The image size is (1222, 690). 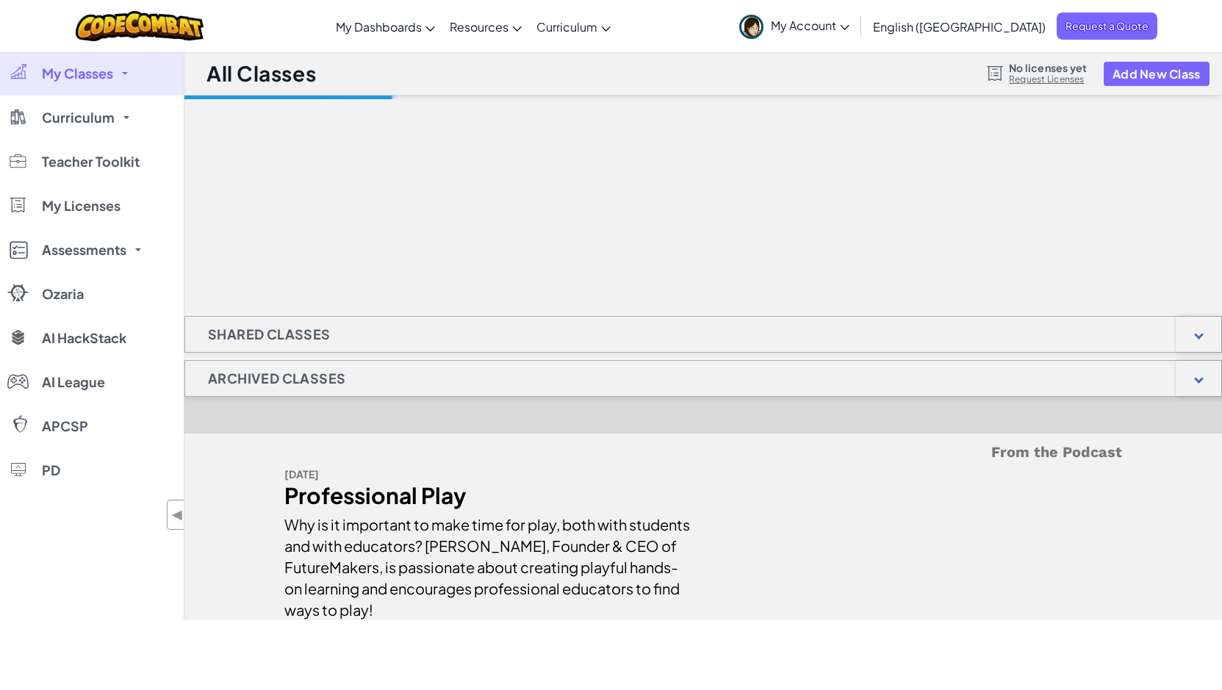 What do you see at coordinates (488, 495) in the screenshot?
I see `div: Professional Play` at bounding box center [488, 495].